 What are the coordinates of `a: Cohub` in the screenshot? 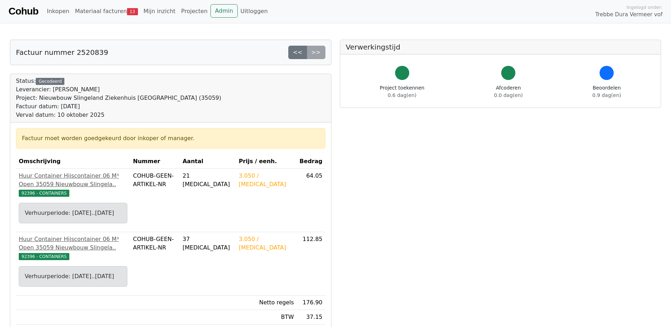 It's located at (23, 11).